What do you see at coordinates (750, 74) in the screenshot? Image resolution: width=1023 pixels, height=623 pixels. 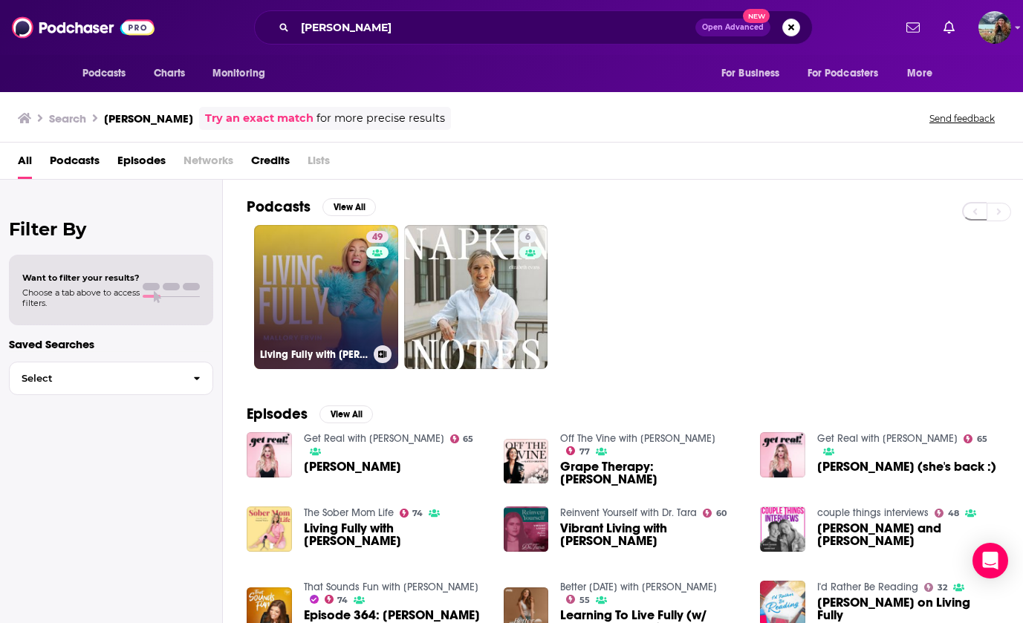 I see `span: For Business` at bounding box center [750, 74].